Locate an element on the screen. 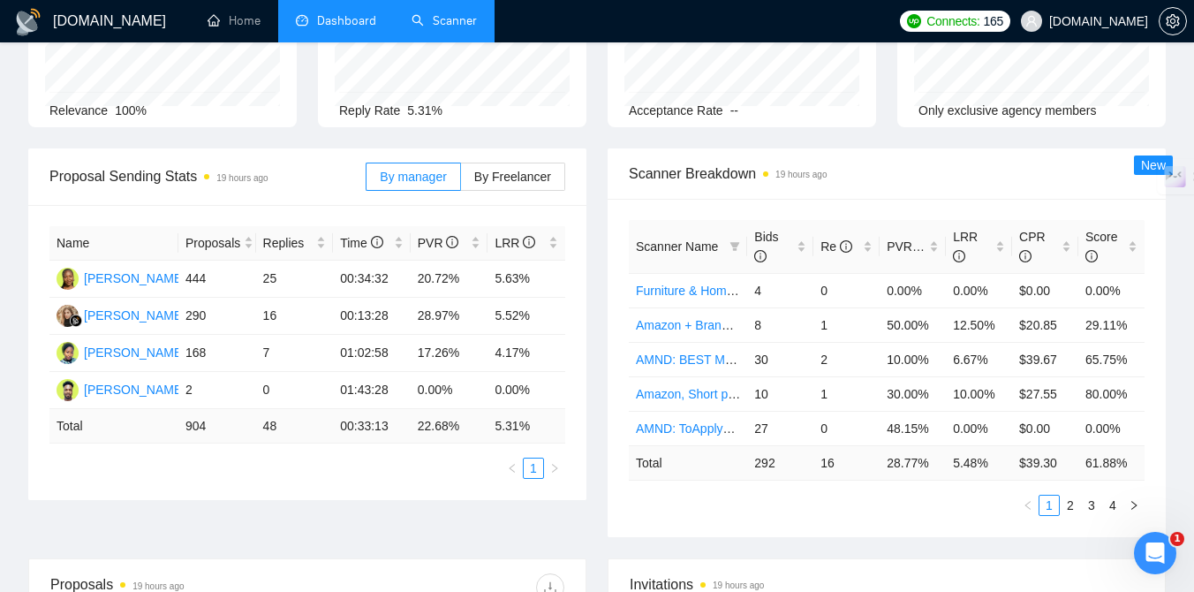 Image resolution: width=1194 pixels, height=592 pixels. img: logo is located at coordinates (28, 22).